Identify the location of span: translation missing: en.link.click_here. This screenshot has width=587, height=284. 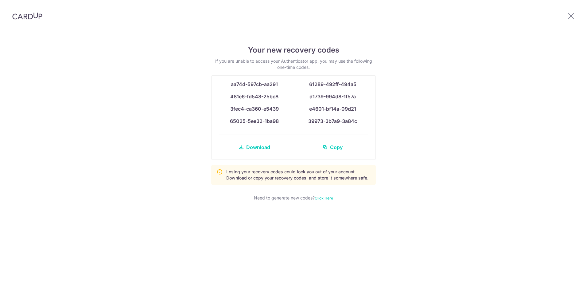
(324, 198).